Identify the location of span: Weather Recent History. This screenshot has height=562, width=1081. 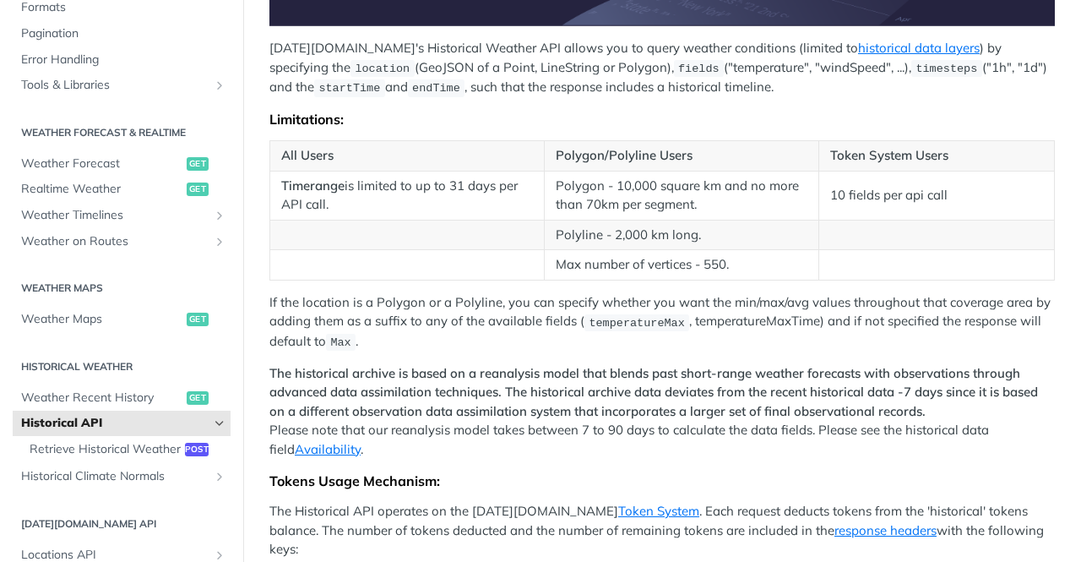
(101, 398).